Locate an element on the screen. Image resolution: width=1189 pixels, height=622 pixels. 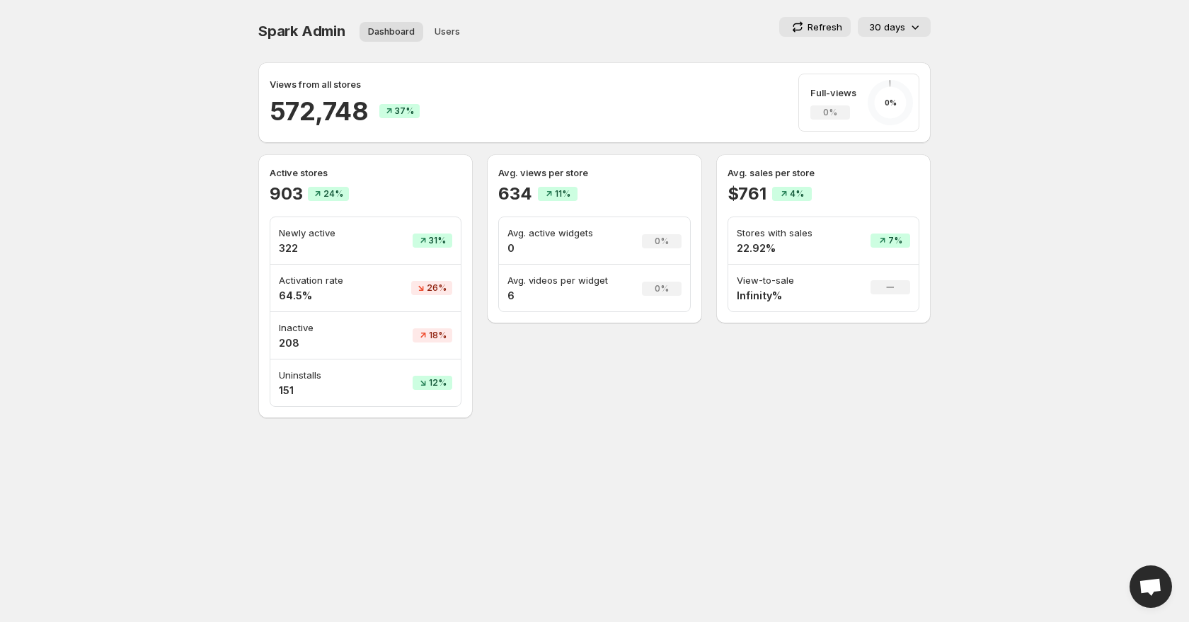
span: 7% is located at coordinates (895, 241).